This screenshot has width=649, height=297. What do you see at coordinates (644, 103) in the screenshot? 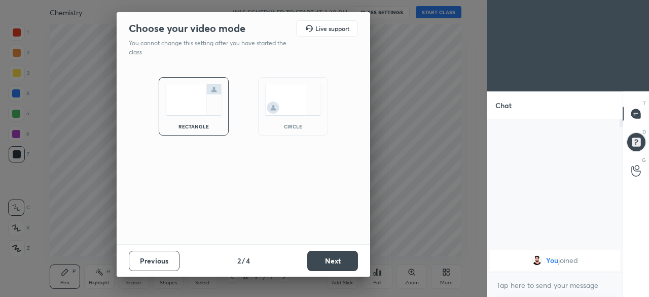
I see `p: T` at bounding box center [644, 103].